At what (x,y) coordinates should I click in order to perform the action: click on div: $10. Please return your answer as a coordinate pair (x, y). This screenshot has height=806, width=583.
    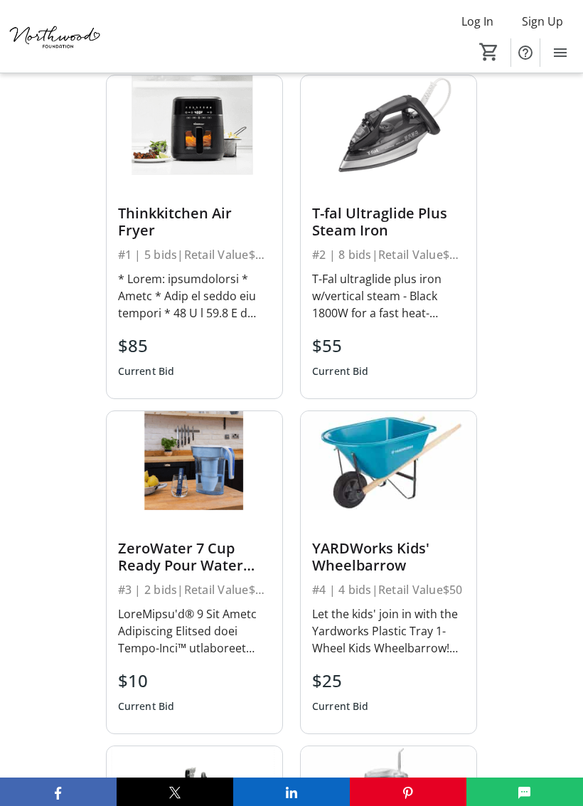
    Looking at the image, I should click on (146, 681).